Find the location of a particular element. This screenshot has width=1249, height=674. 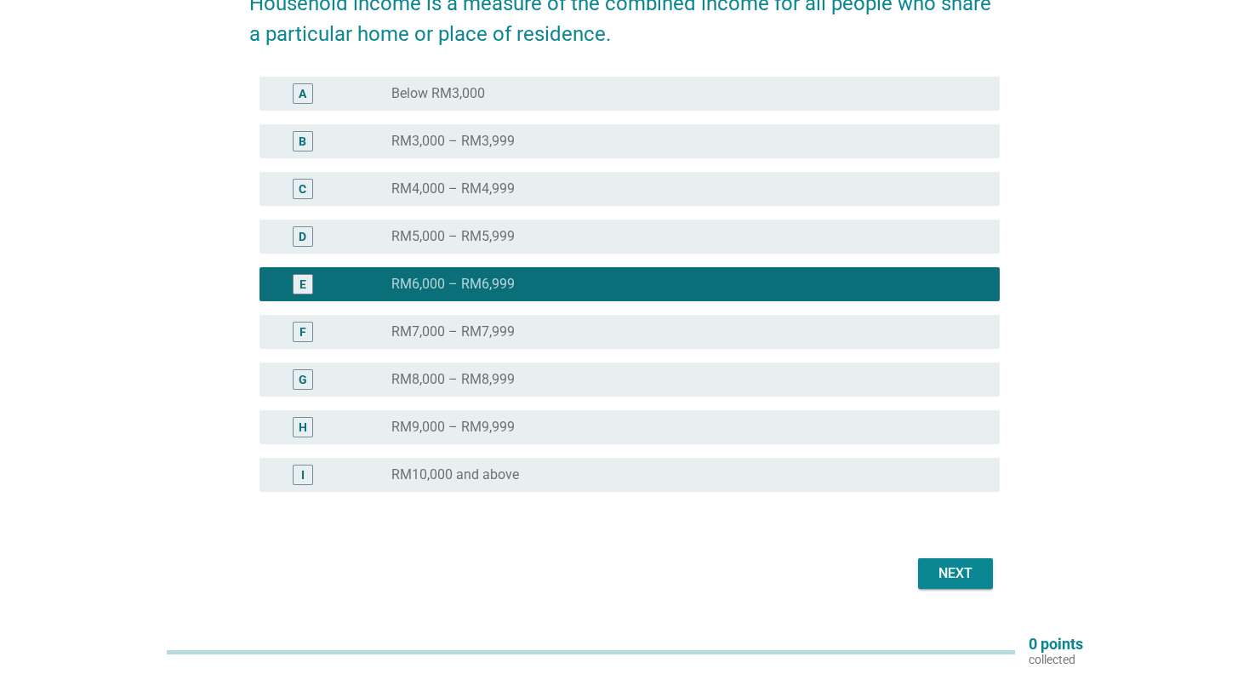

label: RM4,000 – RM4,999 is located at coordinates (453, 189).